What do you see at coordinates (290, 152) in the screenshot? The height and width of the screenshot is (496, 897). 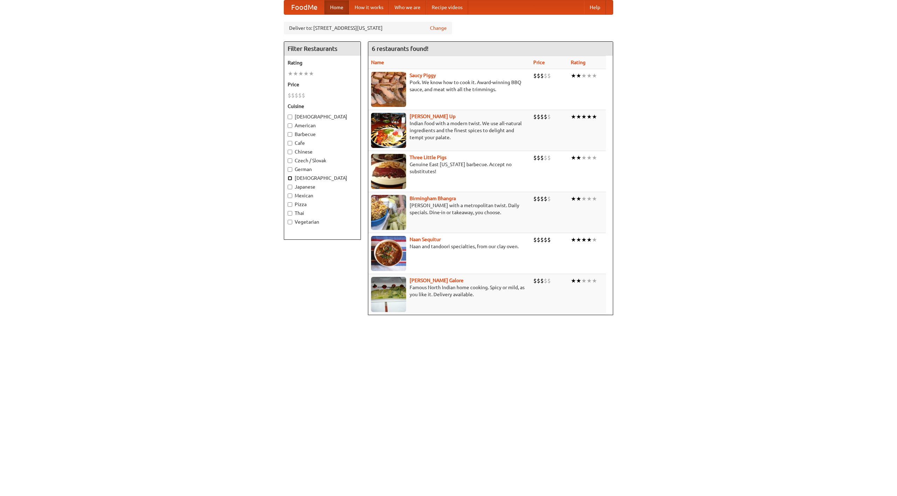 I see `input: Chinese` at bounding box center [290, 152].